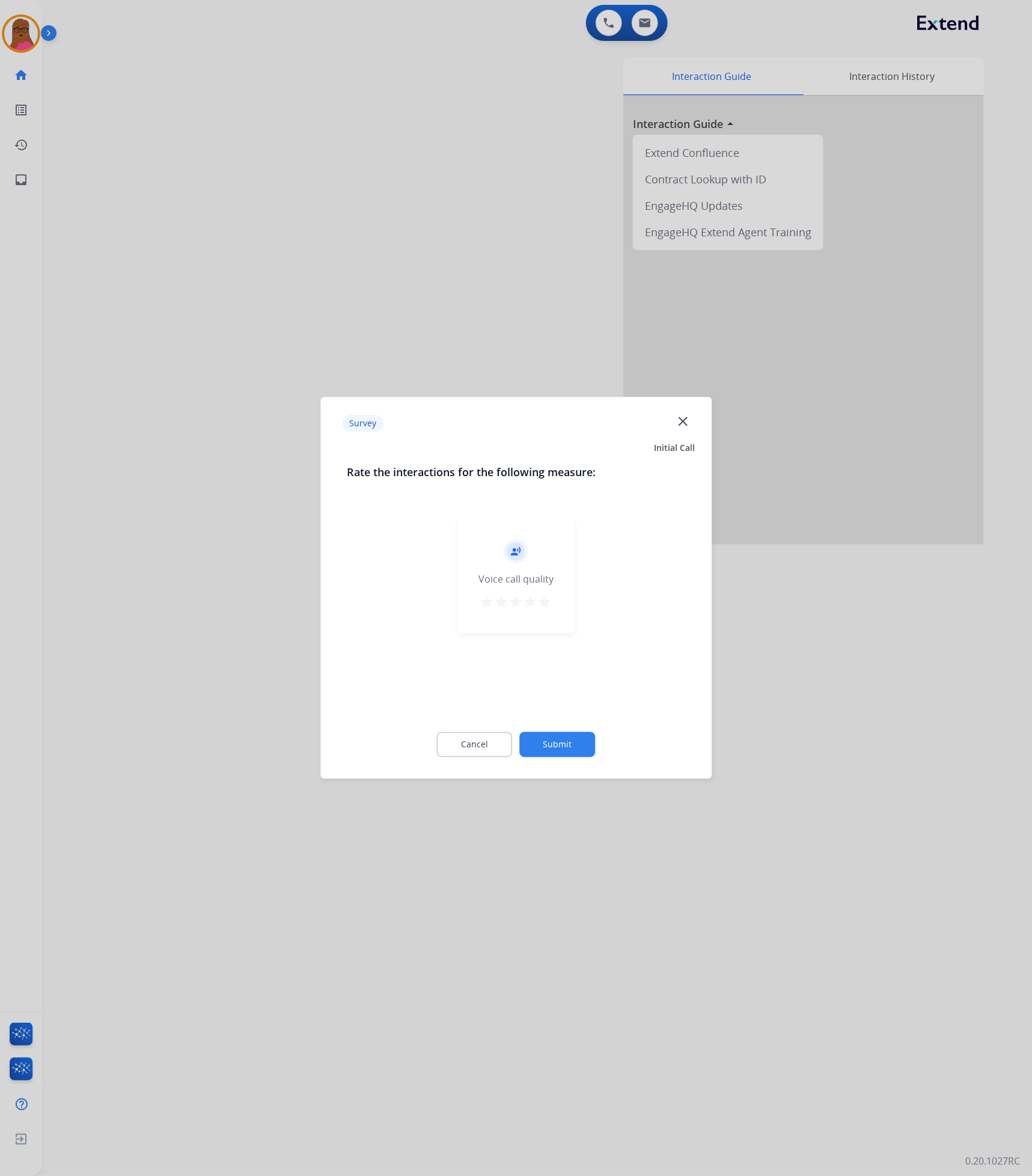  I want to click on span: Initial Call, so click(675, 448).